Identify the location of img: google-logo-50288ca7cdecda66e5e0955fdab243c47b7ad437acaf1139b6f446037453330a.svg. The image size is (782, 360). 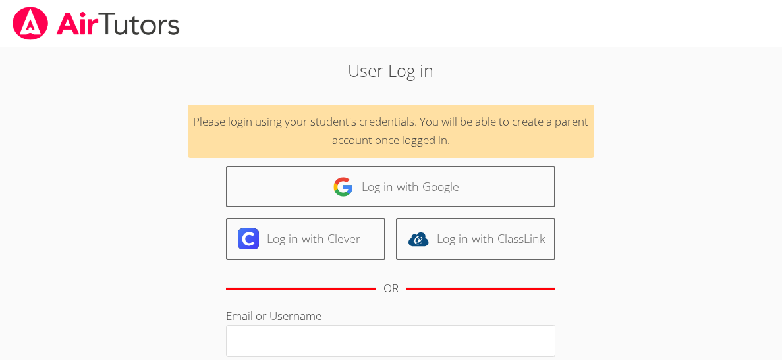
(343, 187).